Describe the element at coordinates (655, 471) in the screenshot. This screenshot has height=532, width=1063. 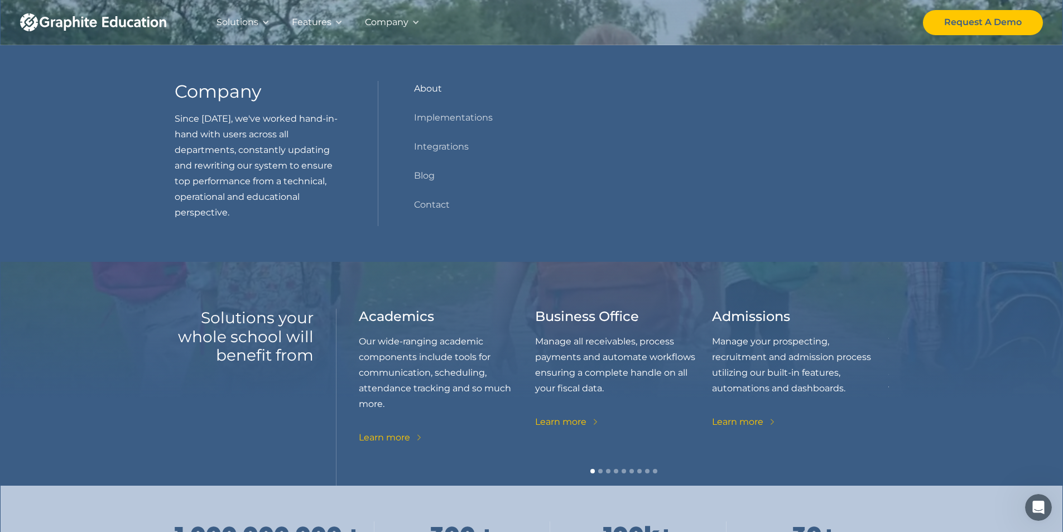
I see `div: Show slide 9 of 9` at that location.